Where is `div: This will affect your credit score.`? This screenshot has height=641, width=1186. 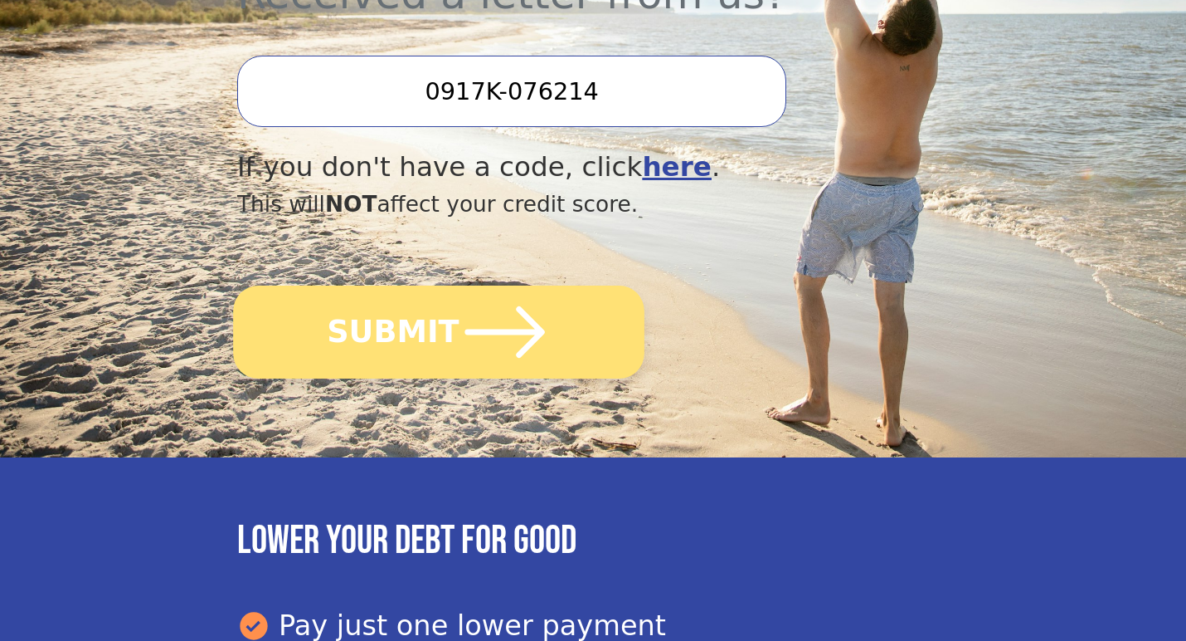 div: This will affect your credit score. is located at coordinates (539, 204).